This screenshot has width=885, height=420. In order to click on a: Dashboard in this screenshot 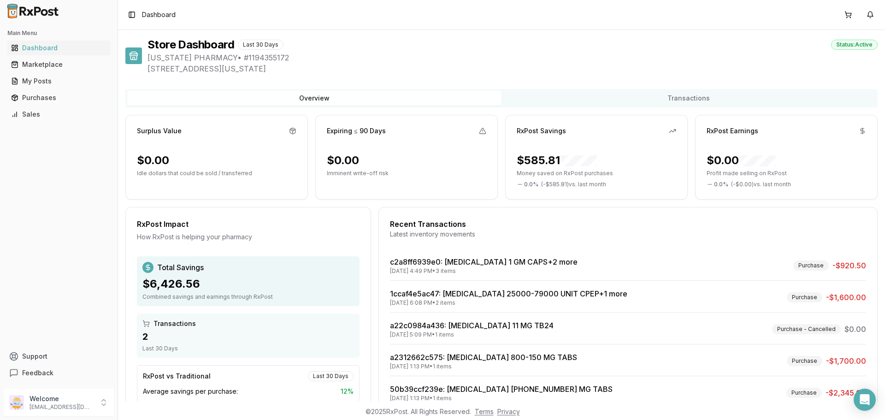, I will do `click(59, 48)`.